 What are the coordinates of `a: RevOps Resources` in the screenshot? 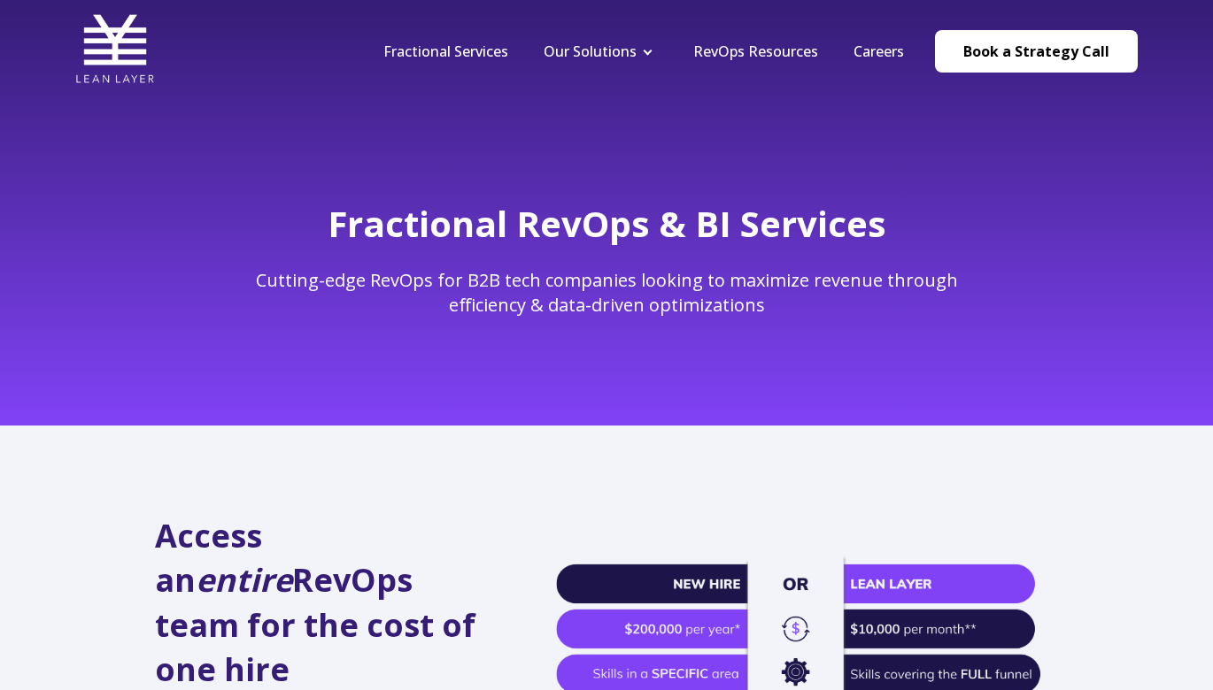 It's located at (755, 51).